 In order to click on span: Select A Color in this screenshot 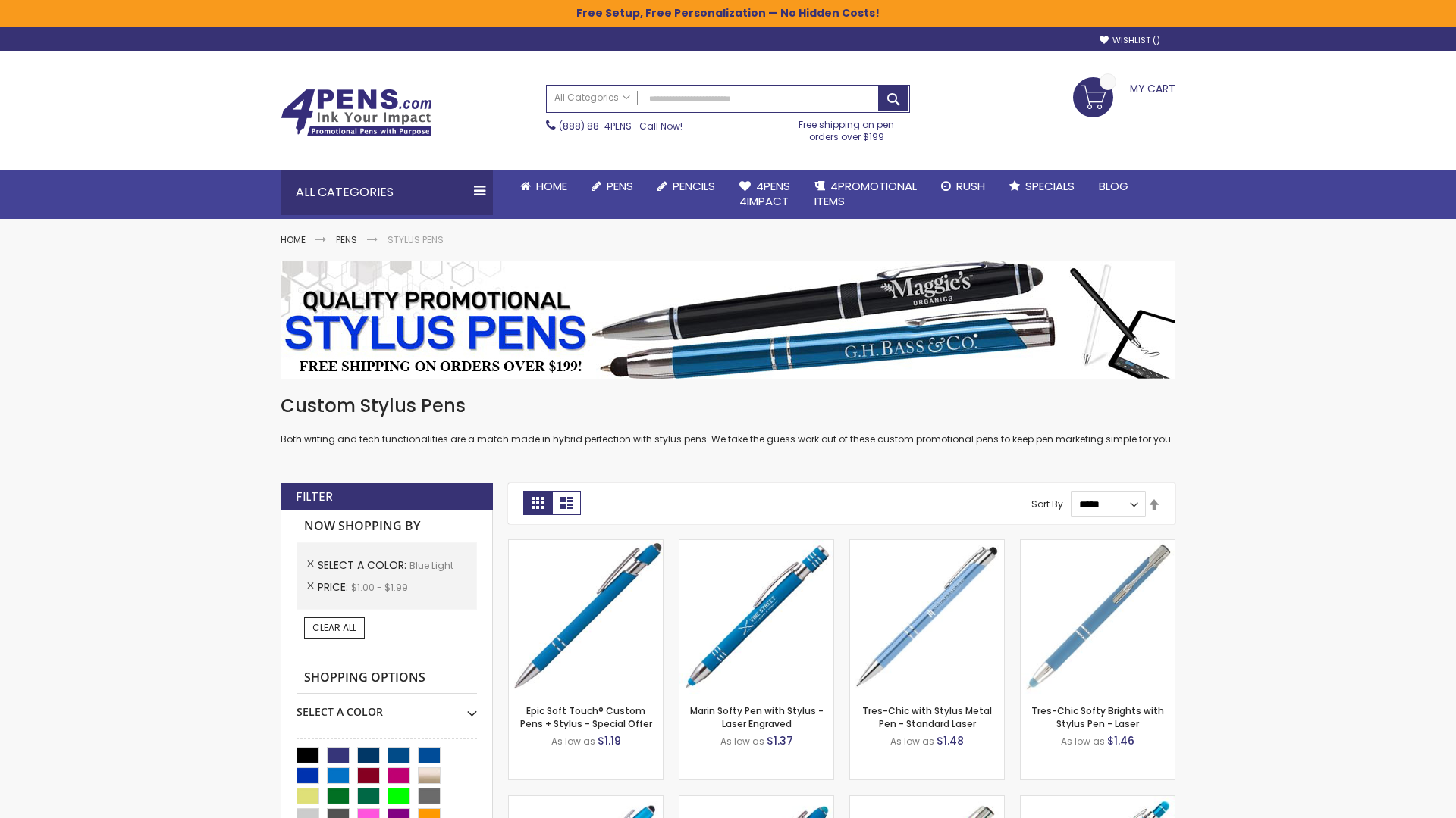, I will do `click(363, 566)`.